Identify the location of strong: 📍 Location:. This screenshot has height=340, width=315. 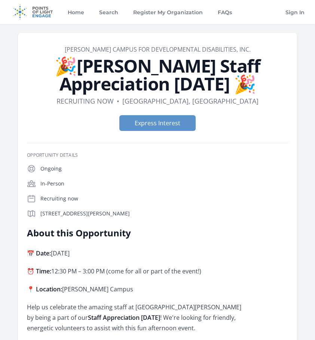
(44, 289).